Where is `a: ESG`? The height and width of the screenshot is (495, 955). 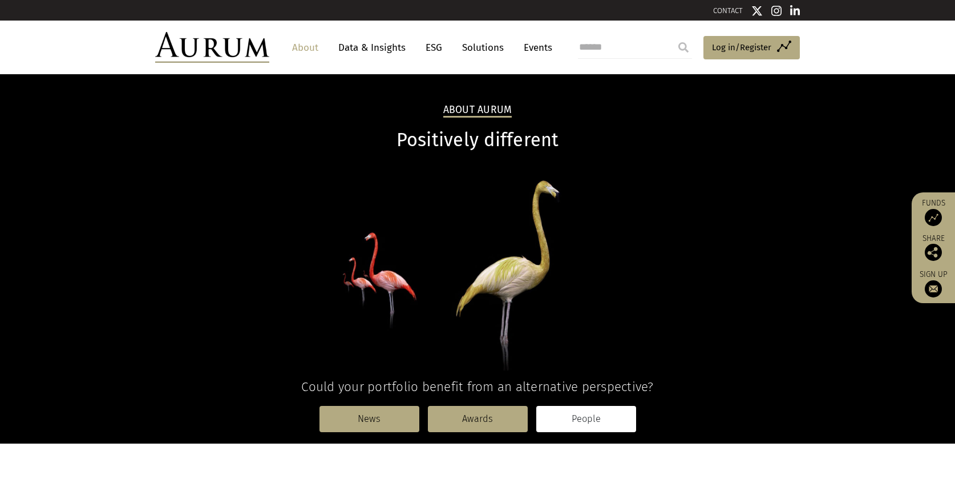
a: ESG is located at coordinates (434, 47).